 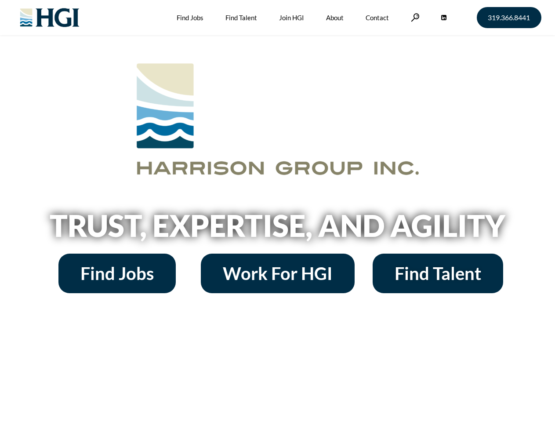 What do you see at coordinates (278, 225) in the screenshot?
I see `h2: Trust, Expertise, and Agility` at bounding box center [278, 225].